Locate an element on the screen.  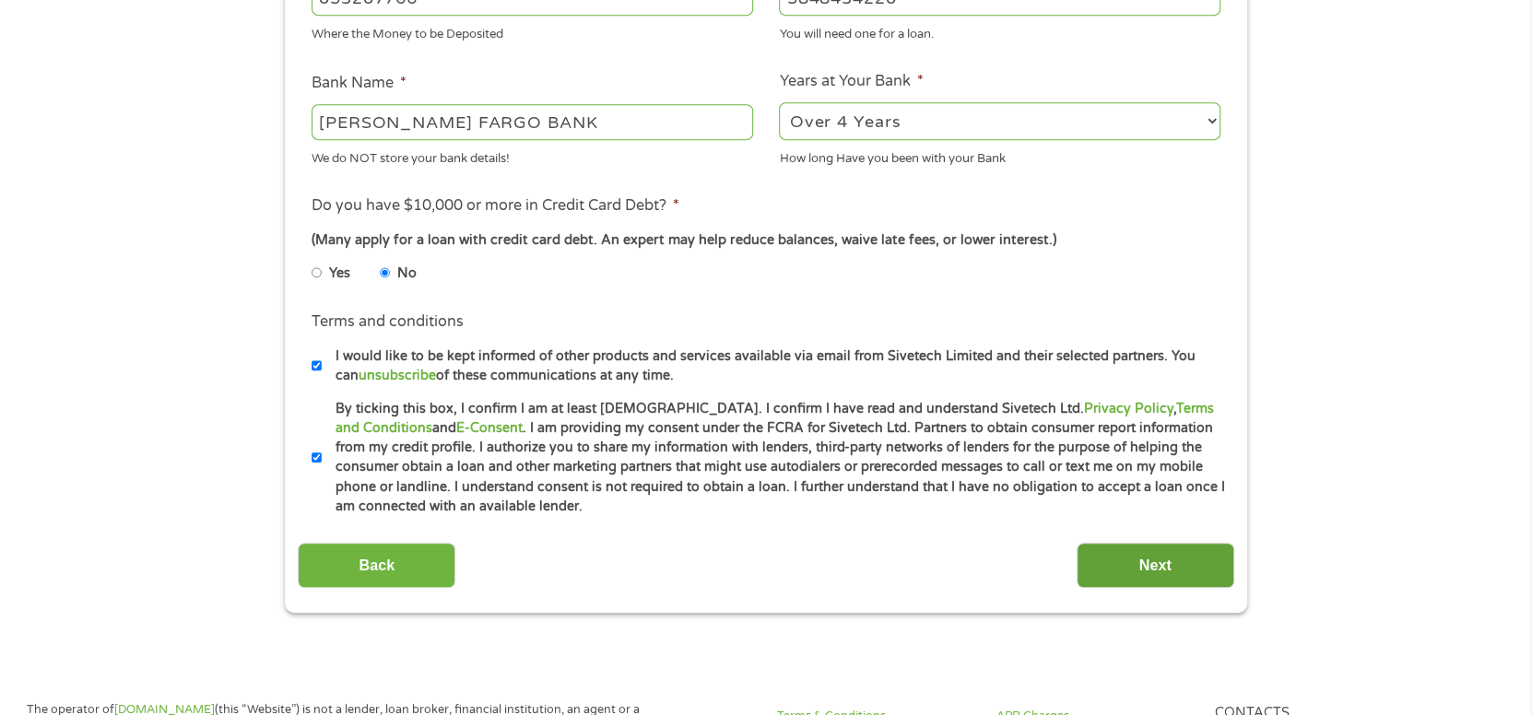
label: Years at Your Bank is located at coordinates (851, 81).